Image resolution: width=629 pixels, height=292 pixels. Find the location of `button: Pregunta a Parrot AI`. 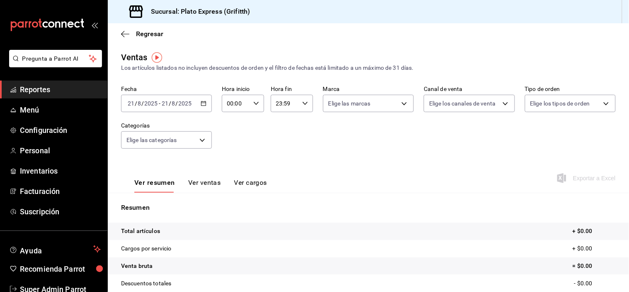

button: Pregunta a Parrot AI is located at coordinates (56, 58).